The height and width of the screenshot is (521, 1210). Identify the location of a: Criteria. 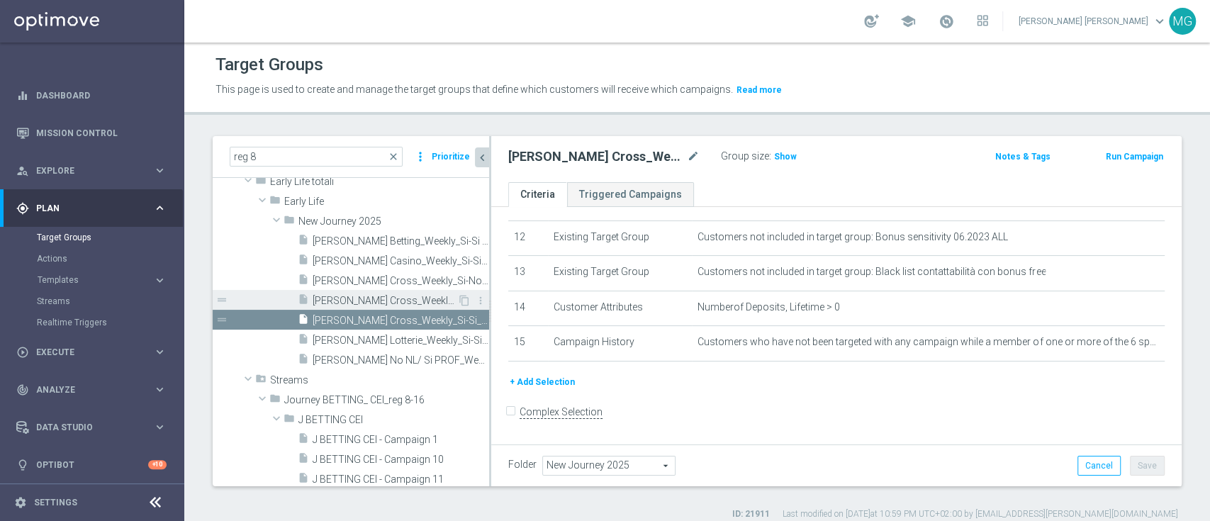
(537, 194).